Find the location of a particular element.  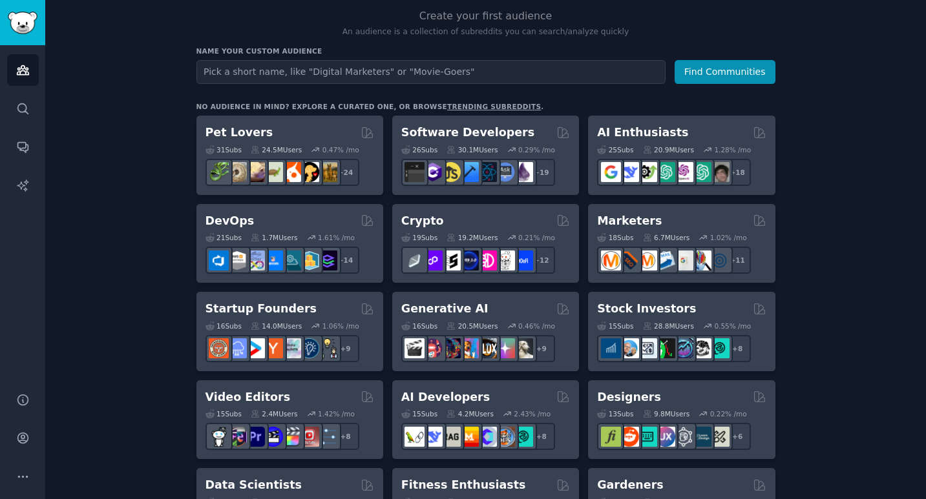

div: 19.2M Users is located at coordinates (472, 238).